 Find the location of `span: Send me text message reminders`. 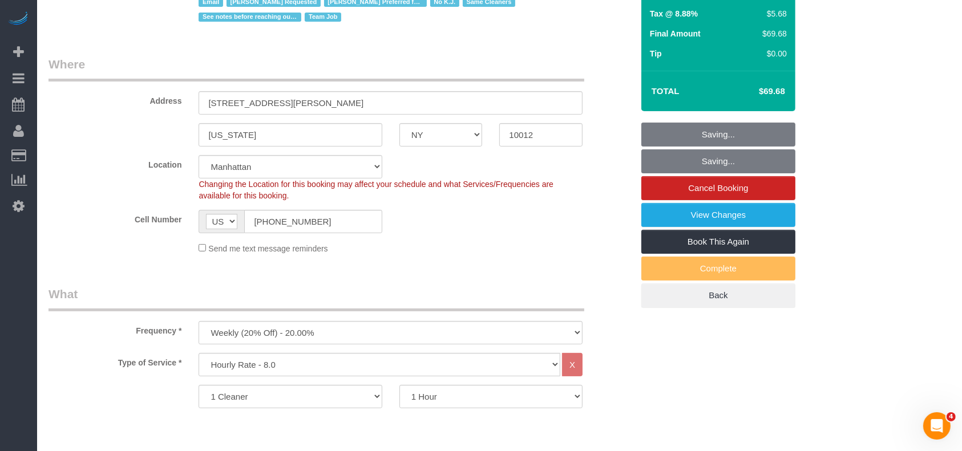

span: Send me text message reminders is located at coordinates (268, 249).